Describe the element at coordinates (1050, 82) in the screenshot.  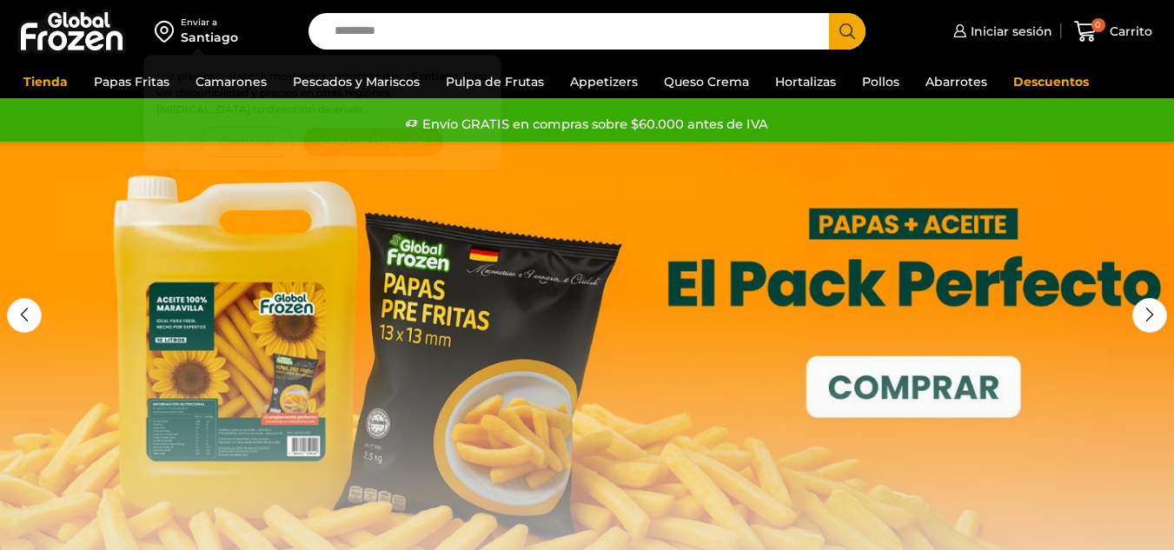
I see `a: Descuentos` at that location.